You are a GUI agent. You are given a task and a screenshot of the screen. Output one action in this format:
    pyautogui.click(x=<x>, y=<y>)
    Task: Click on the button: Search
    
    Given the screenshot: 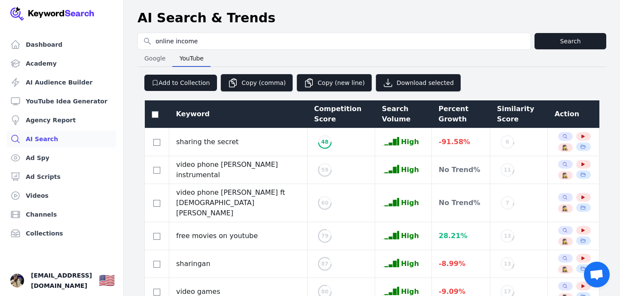 What is the action you would take?
    pyautogui.click(x=570, y=41)
    